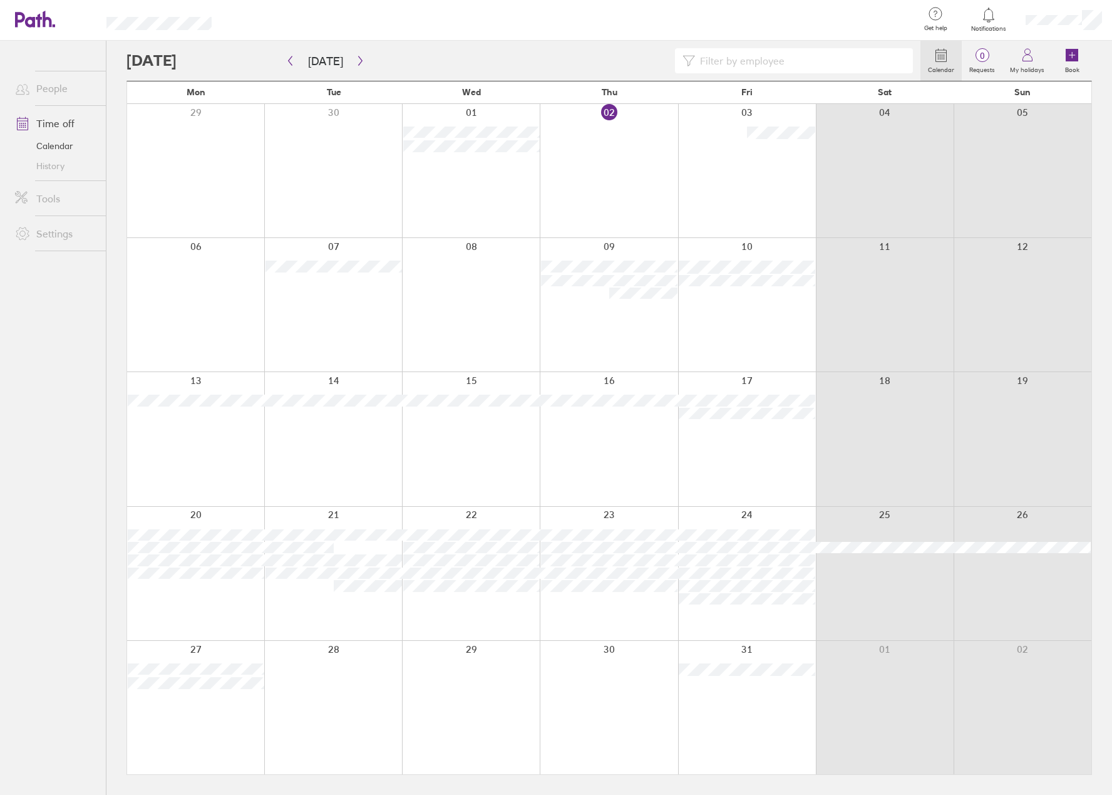 The width and height of the screenshot is (1112, 795). I want to click on span: Mon, so click(196, 92).